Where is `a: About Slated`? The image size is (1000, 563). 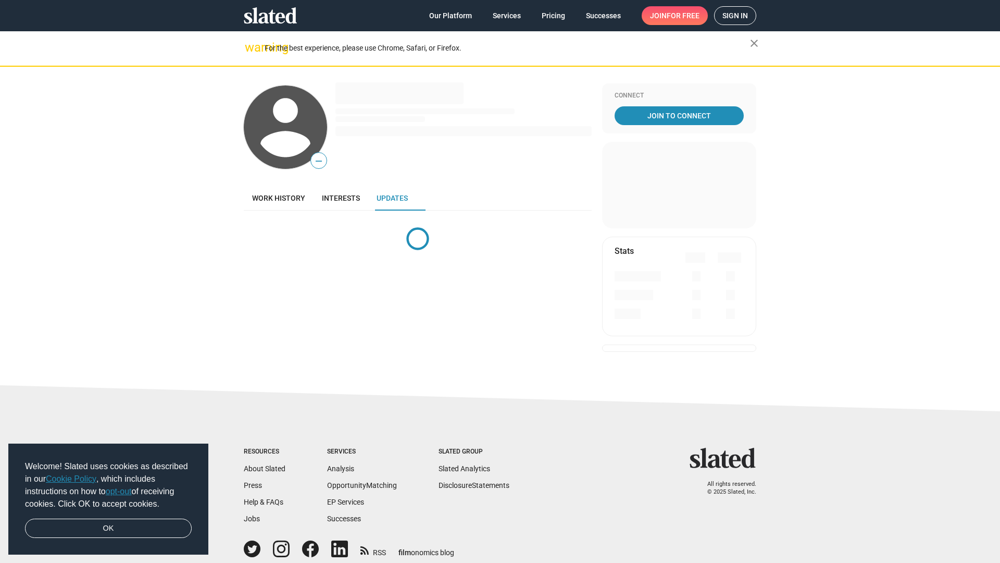
a: About Slated is located at coordinates (265, 468).